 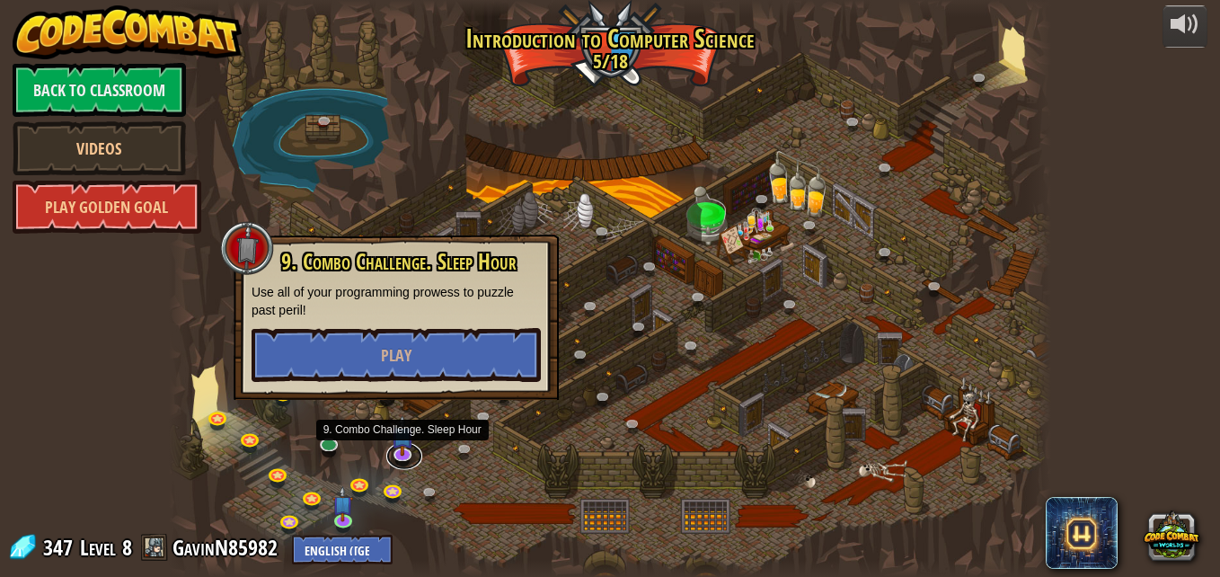 I want to click on a: Back to Classroom, so click(x=99, y=90).